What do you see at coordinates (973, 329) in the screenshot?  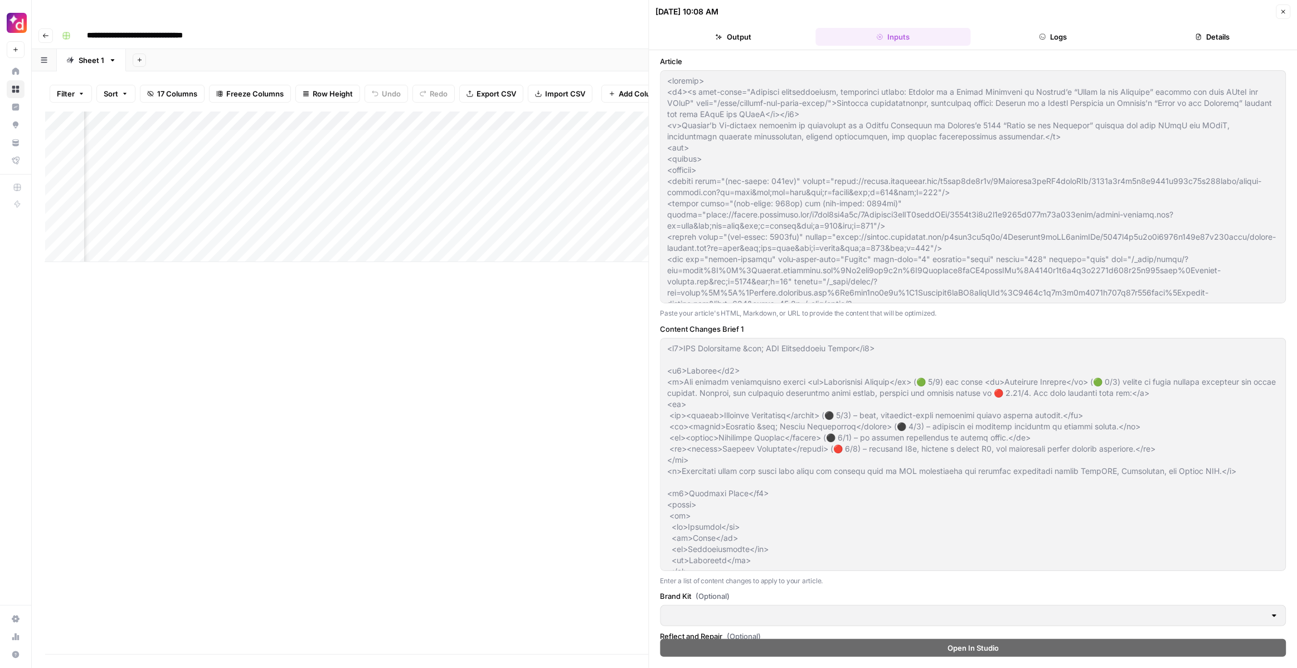 I see `label: Content Changes Brief 1` at bounding box center [973, 329].